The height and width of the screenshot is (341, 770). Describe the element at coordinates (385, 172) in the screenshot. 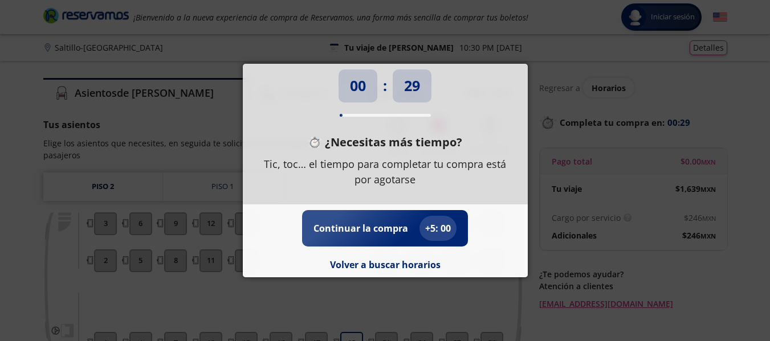

I see `p: Tic, toc… el tiempo para completar tu compra está por agotarse` at that location.